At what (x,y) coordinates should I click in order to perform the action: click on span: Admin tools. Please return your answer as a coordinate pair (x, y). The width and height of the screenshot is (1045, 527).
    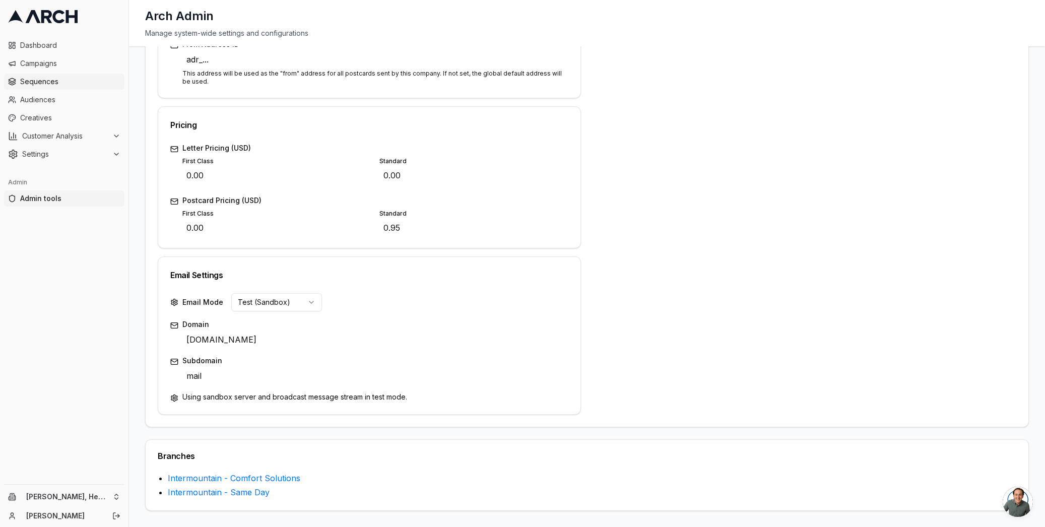
    Looking at the image, I should click on (70, 199).